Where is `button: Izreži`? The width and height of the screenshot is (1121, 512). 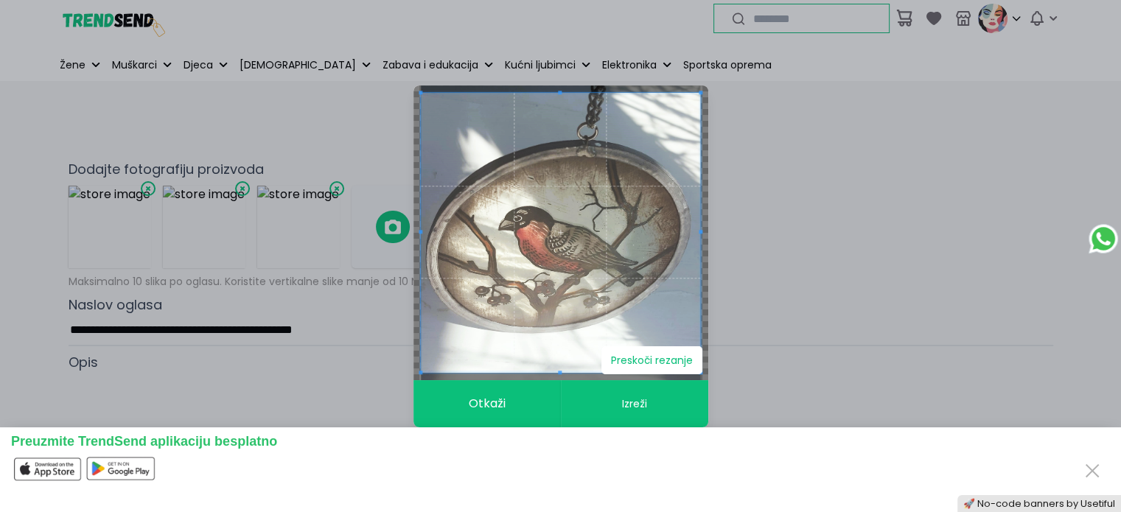
button: Izreži is located at coordinates (635, 404).